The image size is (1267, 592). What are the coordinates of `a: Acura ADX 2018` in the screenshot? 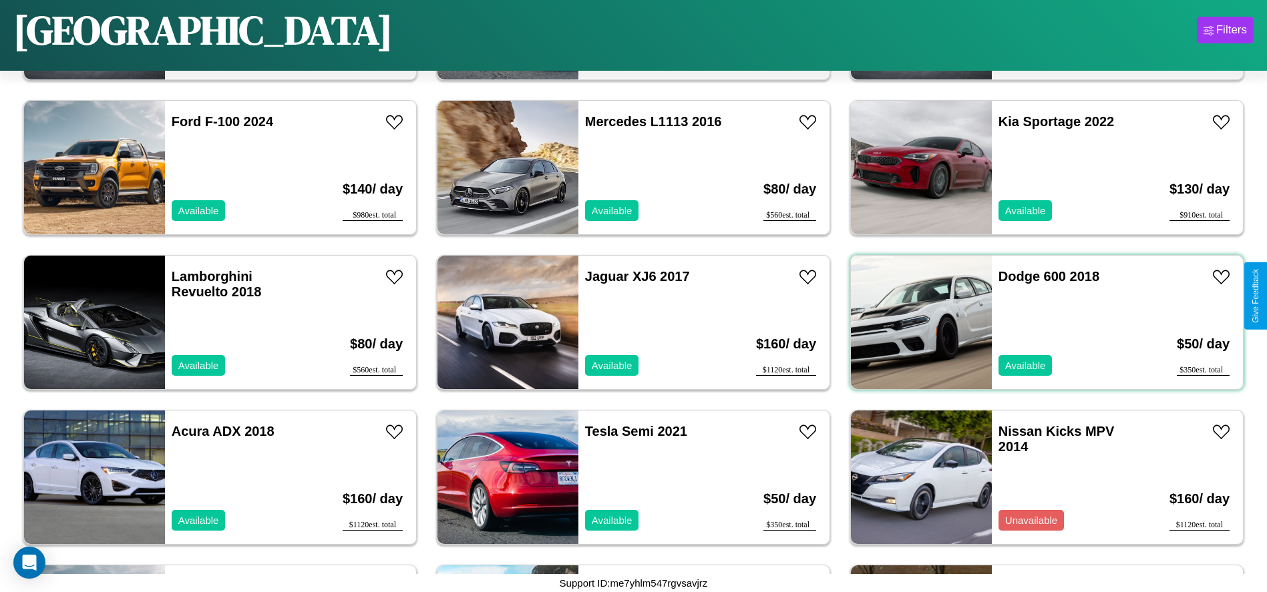 It's located at (223, 431).